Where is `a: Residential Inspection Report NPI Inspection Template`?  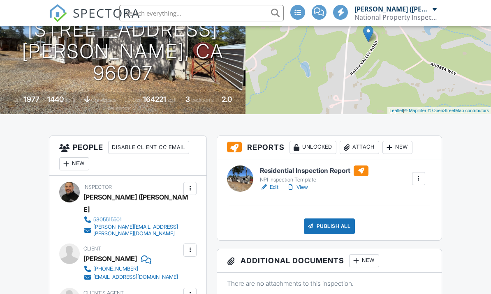 a: Residential Inspection Report NPI Inspection Template is located at coordinates (314, 175).